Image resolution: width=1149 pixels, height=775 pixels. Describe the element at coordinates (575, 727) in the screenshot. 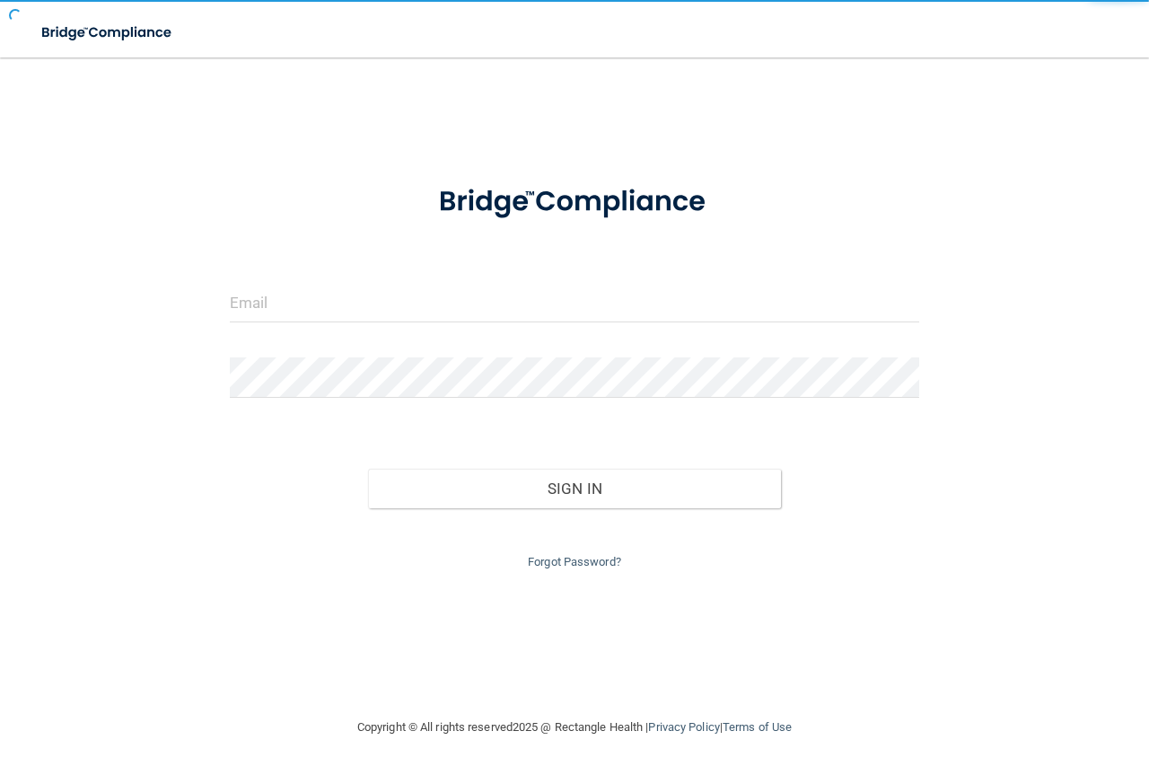

I see `div: Copyright © All rights reserved 2025 @ Rectangle Health | |` at that location.